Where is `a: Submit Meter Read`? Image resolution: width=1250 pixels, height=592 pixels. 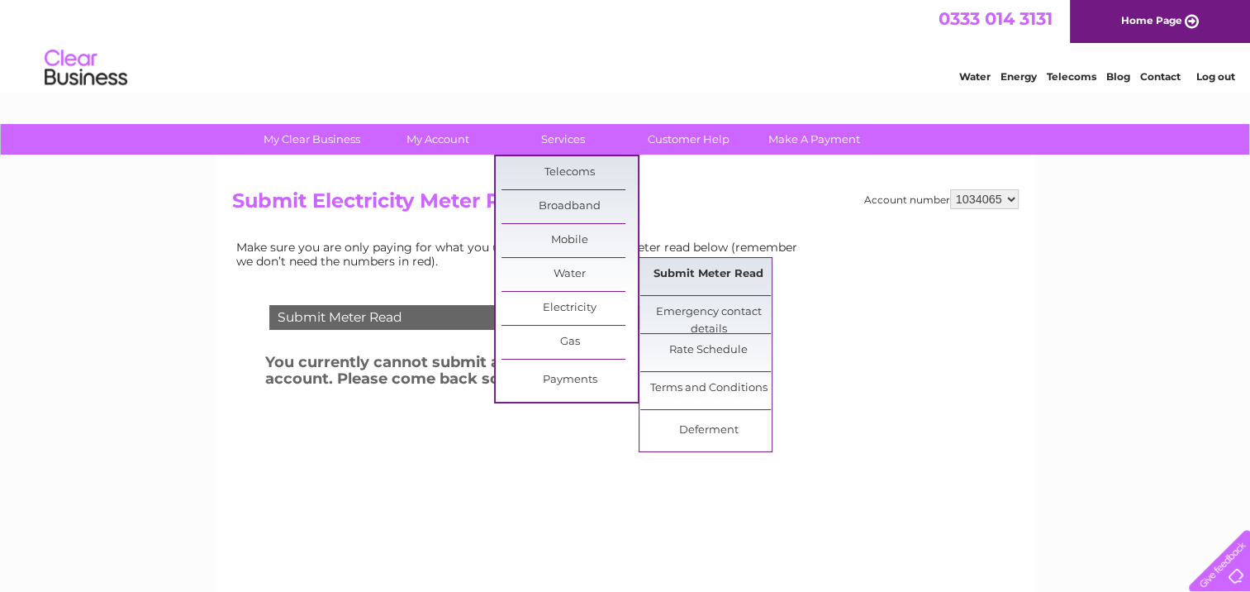
a: Submit Meter Read is located at coordinates (708, 274).